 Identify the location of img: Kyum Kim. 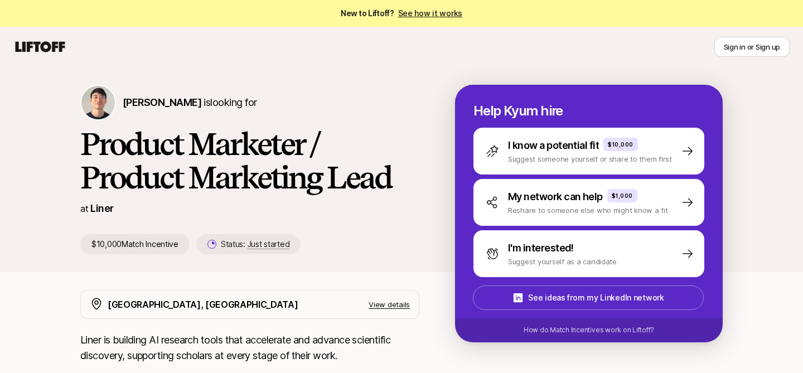
(98, 103).